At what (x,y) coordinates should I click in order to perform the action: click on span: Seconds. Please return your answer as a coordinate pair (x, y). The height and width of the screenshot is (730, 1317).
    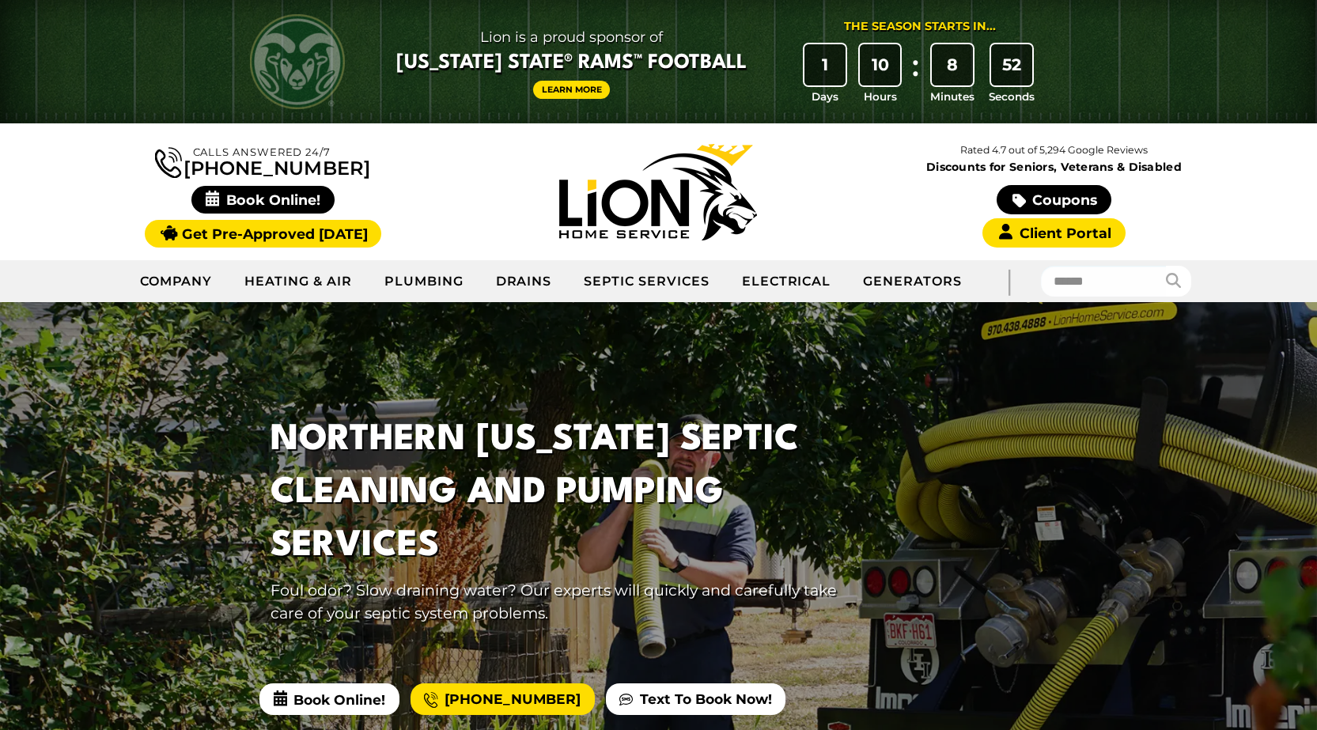
    Looking at the image, I should click on (1011, 96).